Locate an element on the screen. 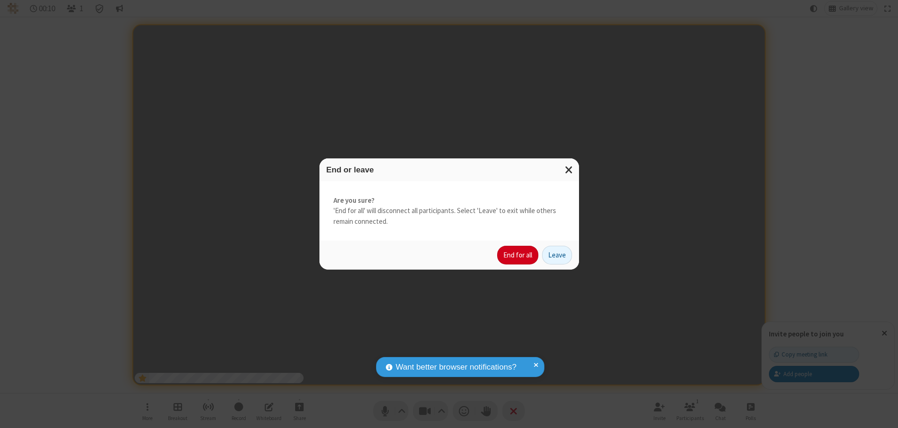 Image resolution: width=898 pixels, height=428 pixels. span: Want better browser notifications? is located at coordinates (456, 368).